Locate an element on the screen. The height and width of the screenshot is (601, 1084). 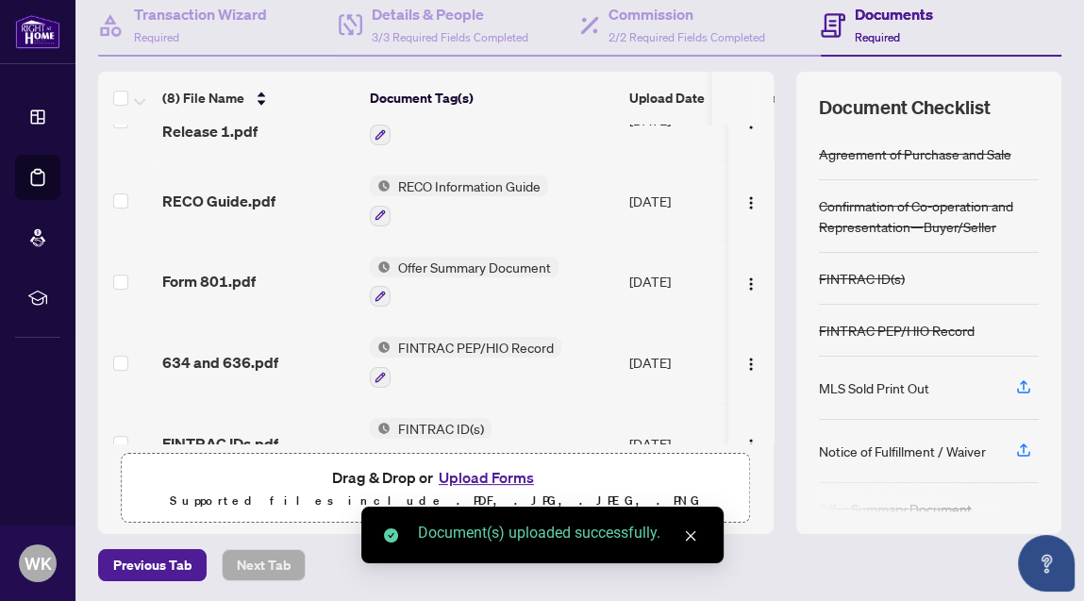
div: FINTRAC ID(s) is located at coordinates (861, 278).